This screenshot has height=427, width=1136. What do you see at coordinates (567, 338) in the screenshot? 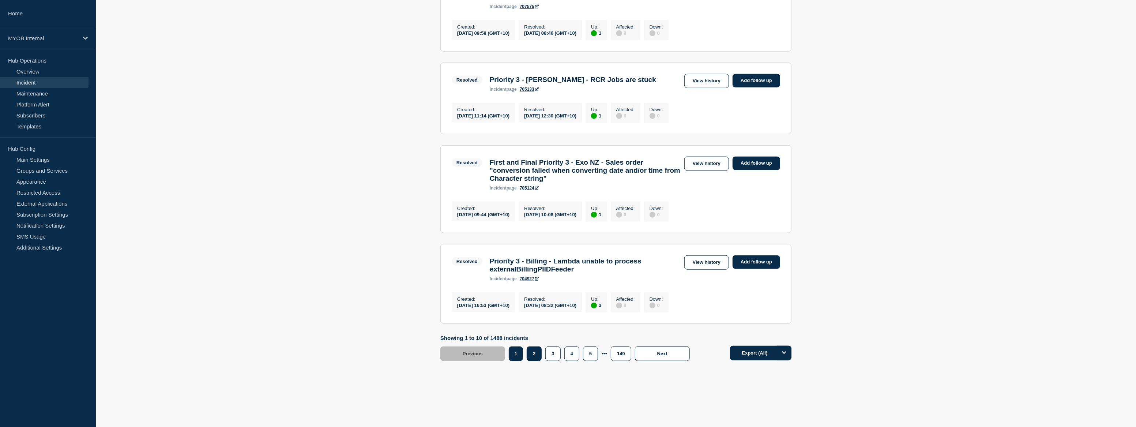
I see `p: Showing 1 to 10 of 1488 incidents` at bounding box center [567, 338].